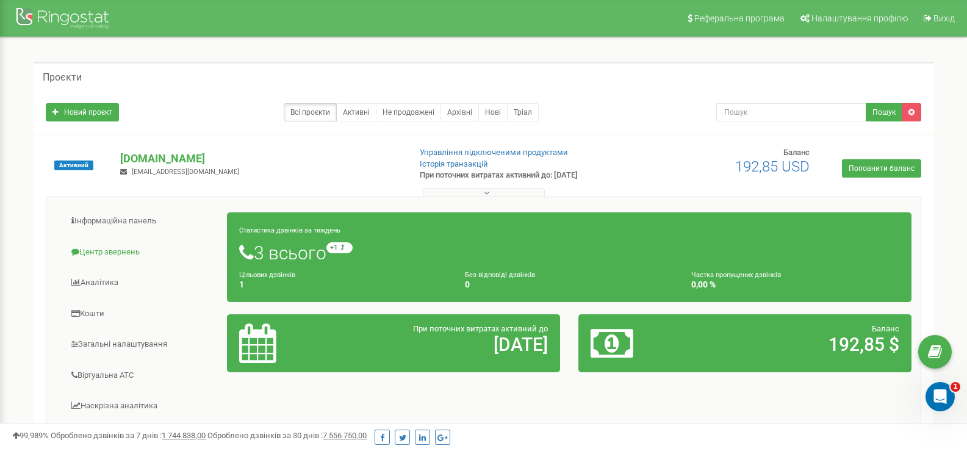 This screenshot has height=451, width=967. I want to click on a: Віртуальна АТС, so click(142, 375).